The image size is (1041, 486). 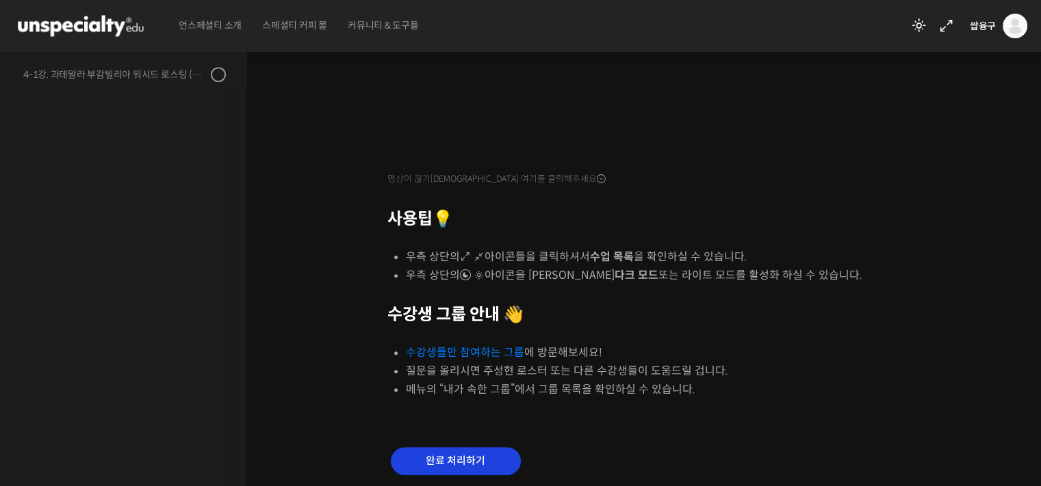 I want to click on li: 메뉴의 “내가 속한 그룹”에서 그룹 목록을 확인하실 수 있습니다., so click(x=656, y=389).